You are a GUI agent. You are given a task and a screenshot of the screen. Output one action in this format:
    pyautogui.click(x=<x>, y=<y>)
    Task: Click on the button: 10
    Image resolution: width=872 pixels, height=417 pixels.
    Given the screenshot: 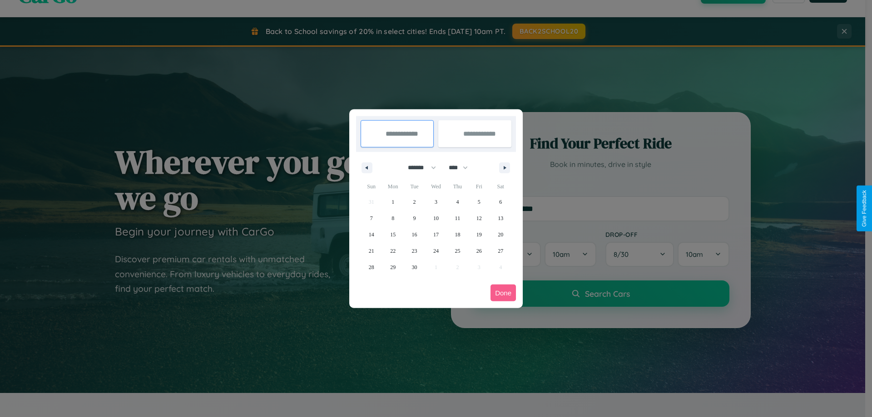 What is the action you would take?
    pyautogui.click(x=436, y=218)
    